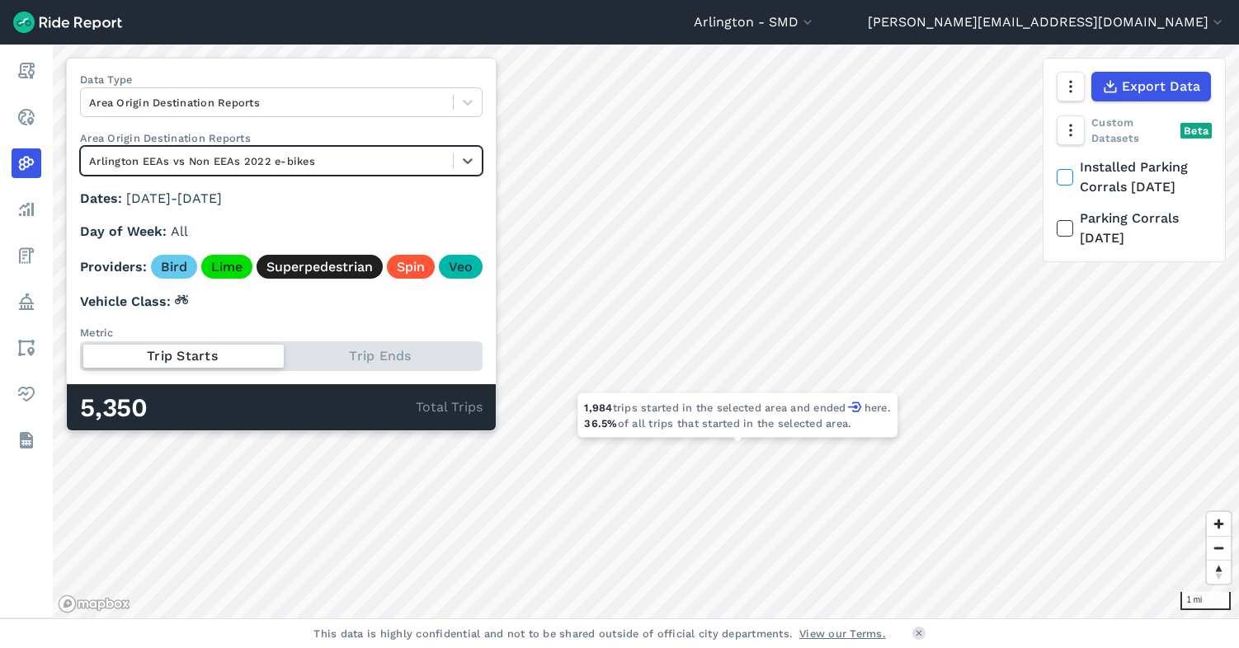  I want to click on a: Report, so click(26, 71).